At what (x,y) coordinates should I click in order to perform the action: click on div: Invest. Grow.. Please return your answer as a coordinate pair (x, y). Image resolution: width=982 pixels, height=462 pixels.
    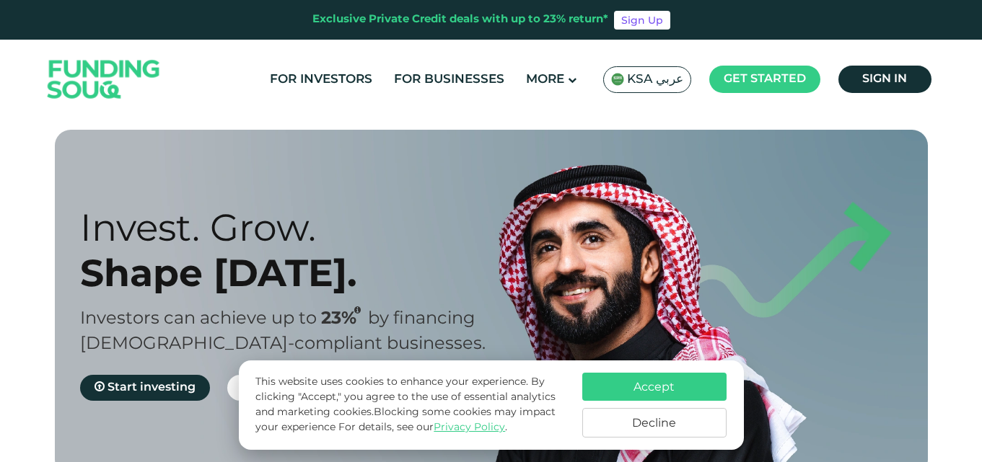
    Looking at the image, I should click on (298, 227).